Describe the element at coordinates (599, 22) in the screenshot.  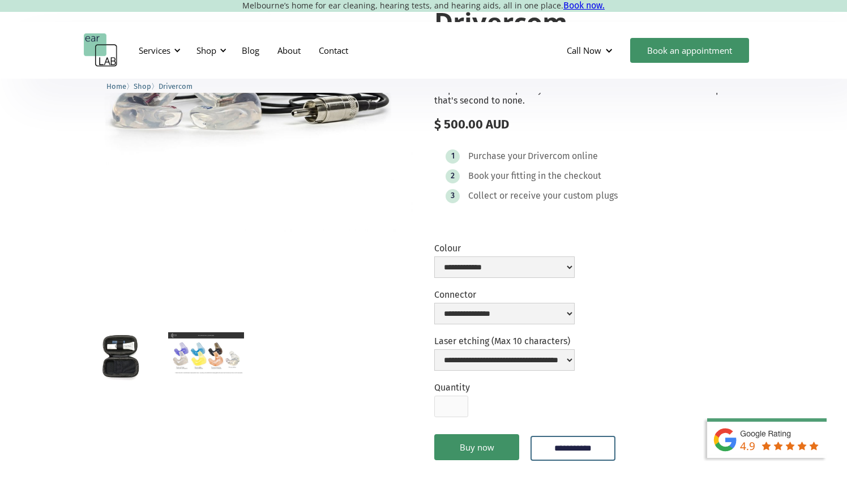
I see `h1: Drivercom` at that location.